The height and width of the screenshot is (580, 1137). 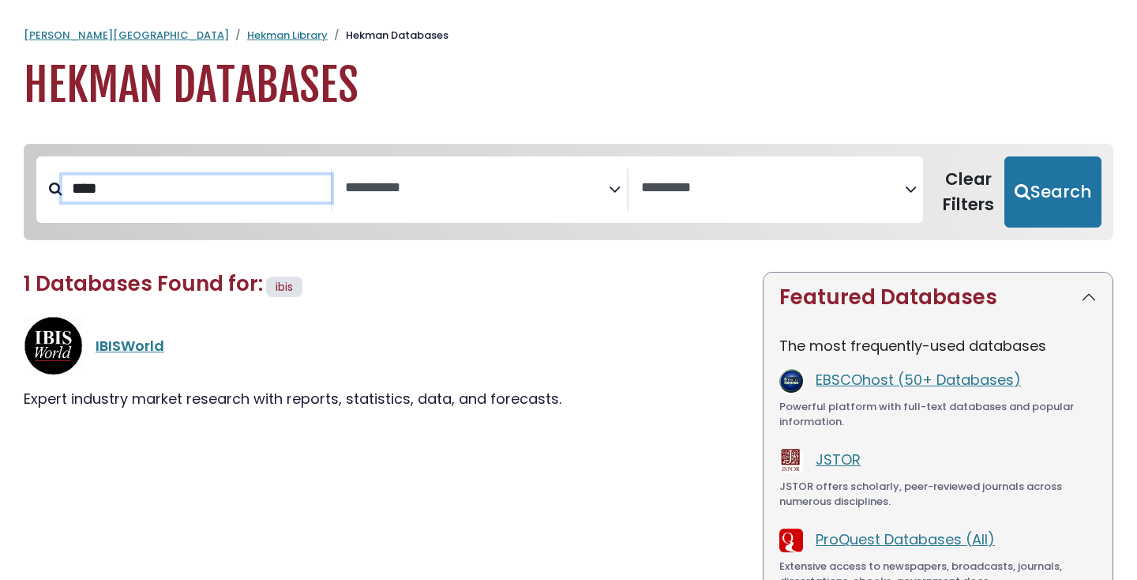 What do you see at coordinates (197, 188) in the screenshot?
I see `input: Search database by title or keyword` at bounding box center [197, 188].